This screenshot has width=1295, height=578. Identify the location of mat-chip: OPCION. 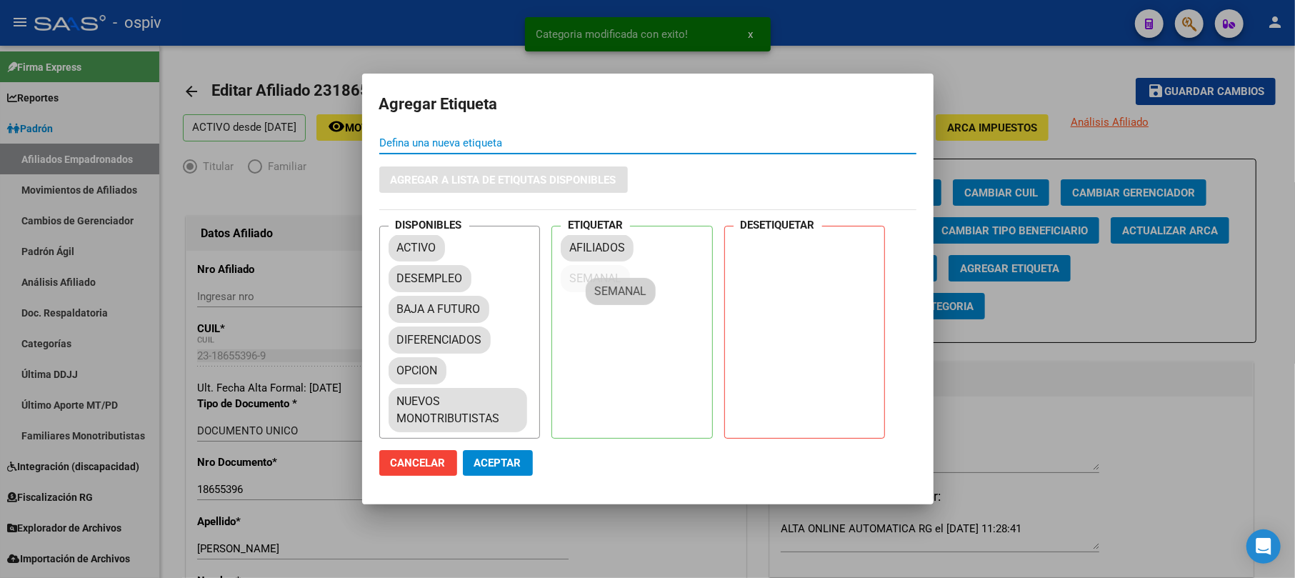
(417, 371).